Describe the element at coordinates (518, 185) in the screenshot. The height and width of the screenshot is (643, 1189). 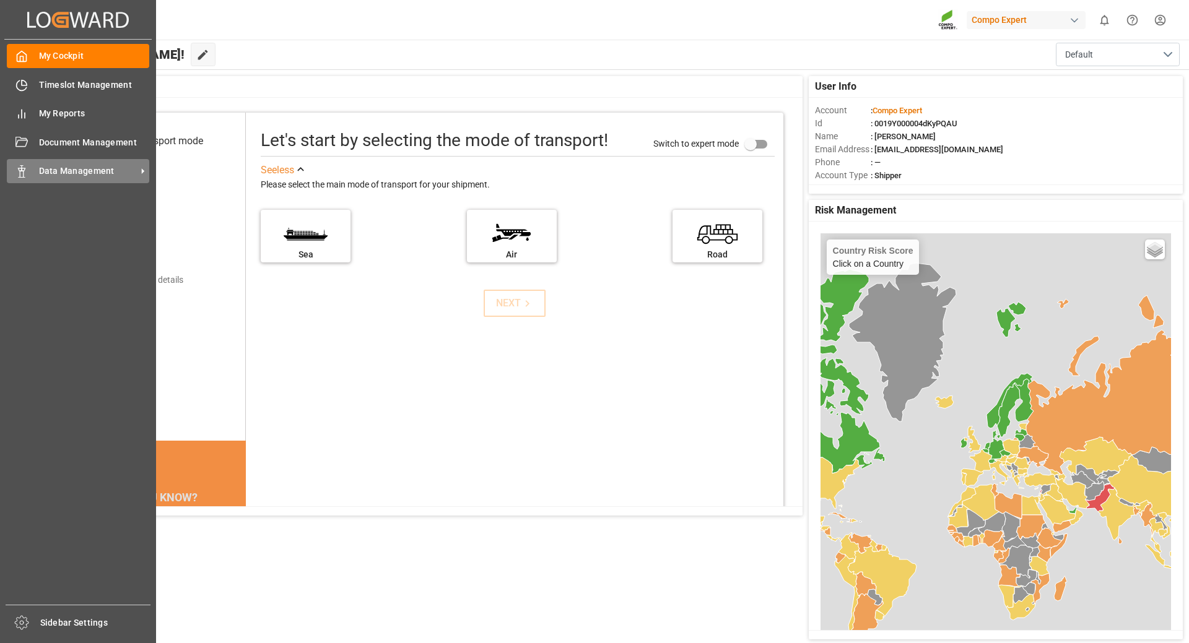
I see `div: Please select the main mode of transport for your shipment.` at that location.